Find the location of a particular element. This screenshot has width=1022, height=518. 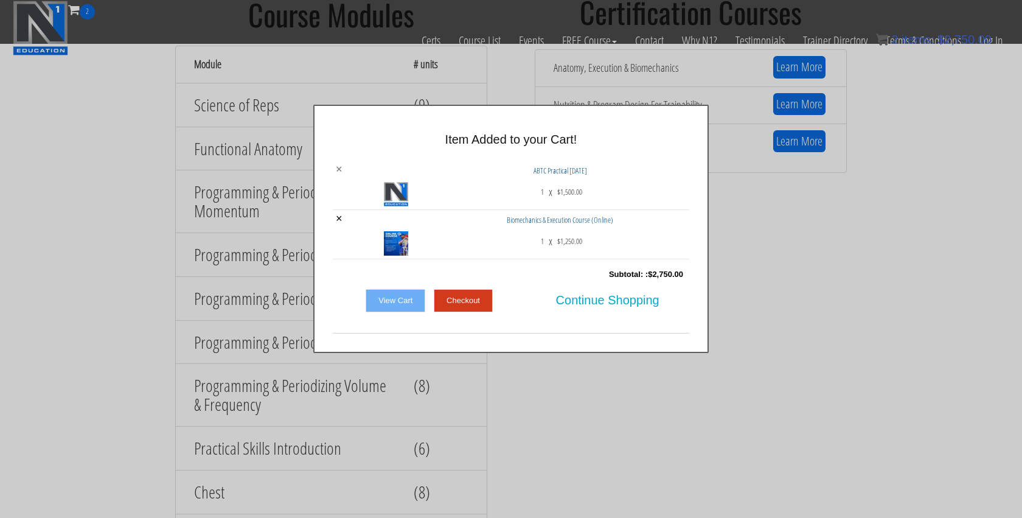

span: Item Added to your Cart! is located at coordinates (511, 139).